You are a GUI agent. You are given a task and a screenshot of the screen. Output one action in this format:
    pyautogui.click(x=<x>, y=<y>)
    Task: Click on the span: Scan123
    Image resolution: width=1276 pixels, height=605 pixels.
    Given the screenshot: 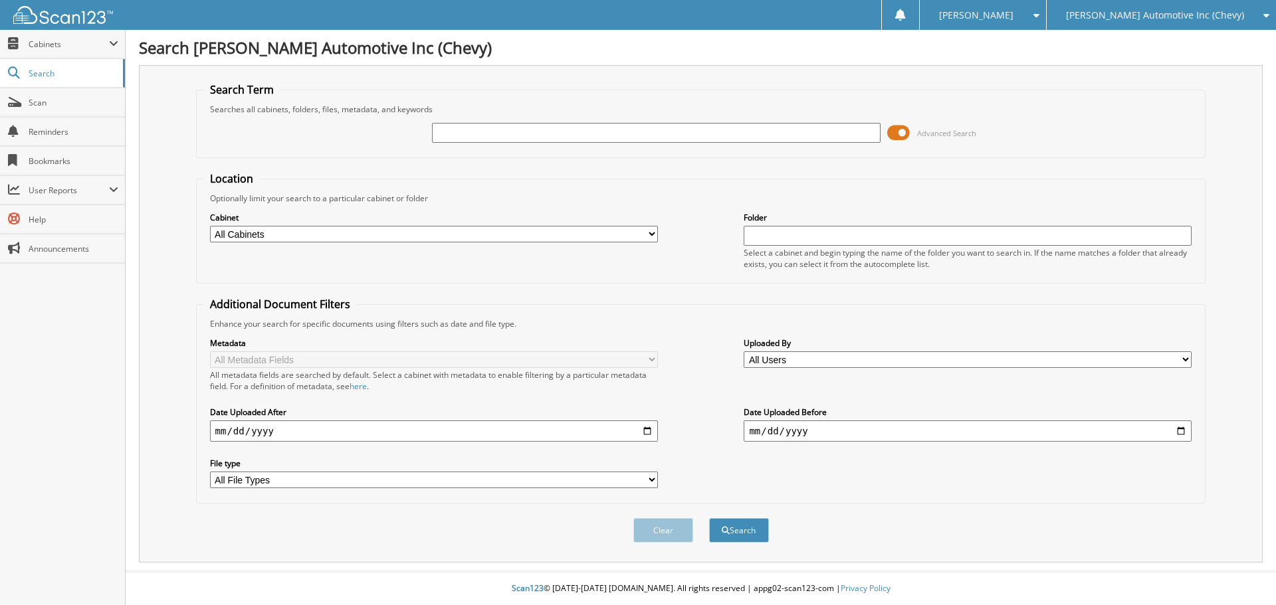 What is the action you would take?
    pyautogui.click(x=528, y=588)
    